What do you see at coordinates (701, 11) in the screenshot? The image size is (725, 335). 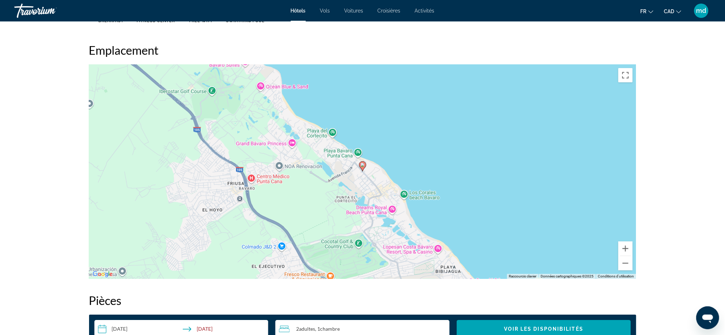 I see `button: User Menu` at bounding box center [701, 11].